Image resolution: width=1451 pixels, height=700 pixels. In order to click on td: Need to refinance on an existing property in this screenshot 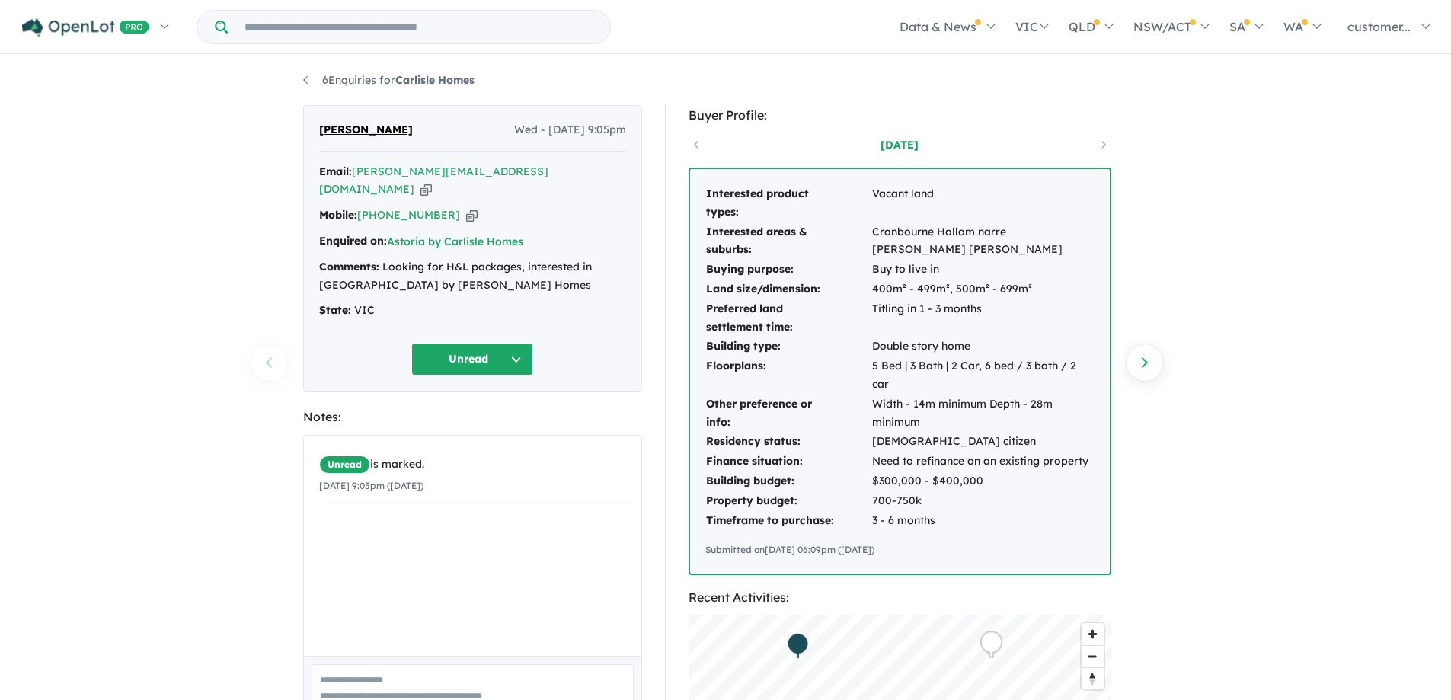, I will do `click(983, 462)`.